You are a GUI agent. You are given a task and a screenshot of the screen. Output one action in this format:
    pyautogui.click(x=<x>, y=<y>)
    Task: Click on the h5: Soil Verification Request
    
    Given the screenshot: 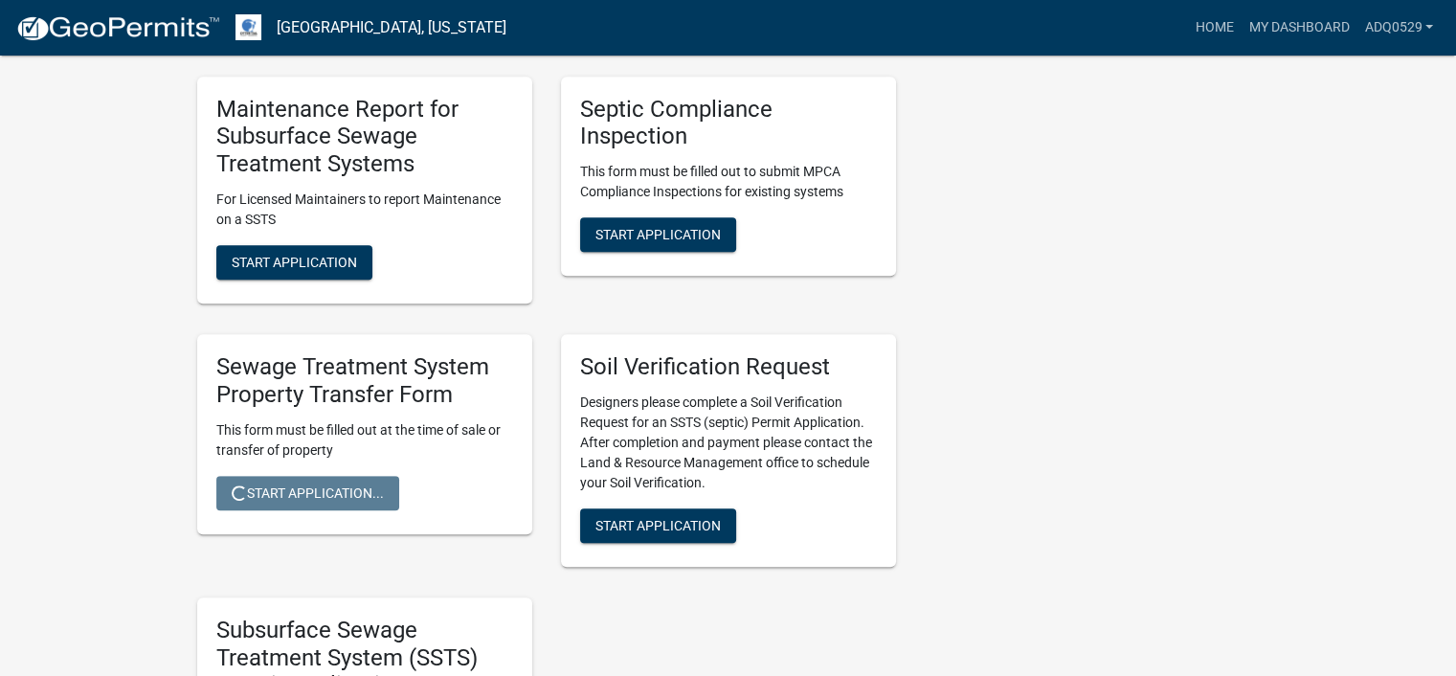 What is the action you would take?
    pyautogui.click(x=729, y=367)
    